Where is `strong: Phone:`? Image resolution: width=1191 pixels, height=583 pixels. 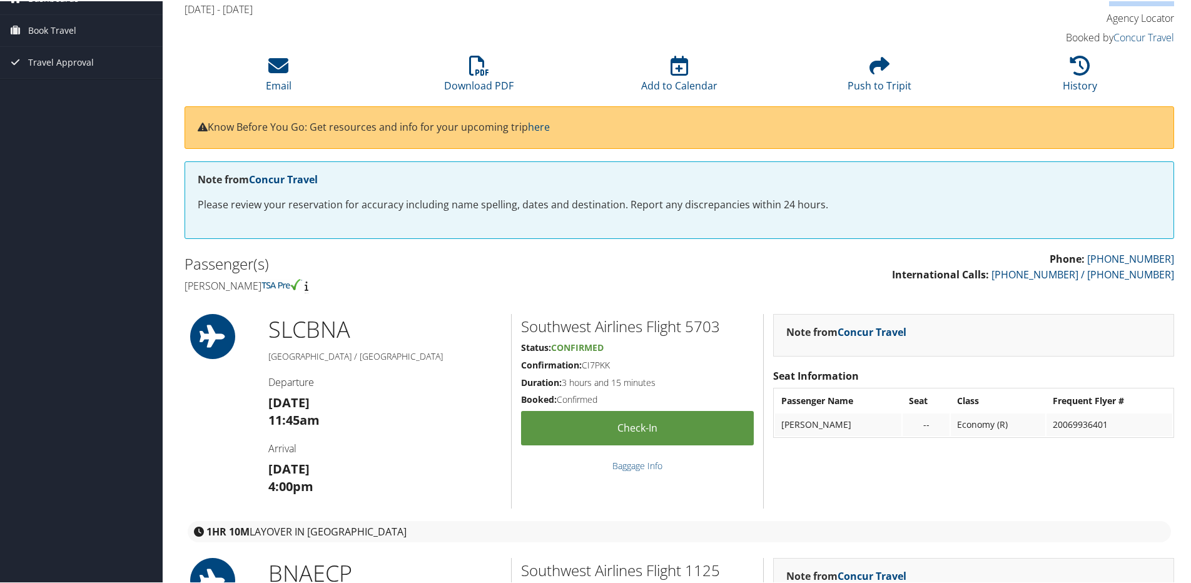
strong: Phone: is located at coordinates (1068, 258).